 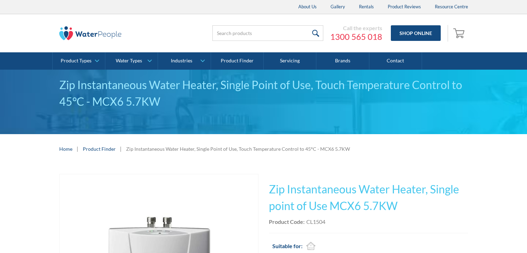 I want to click on a: Servicing, so click(x=290, y=61).